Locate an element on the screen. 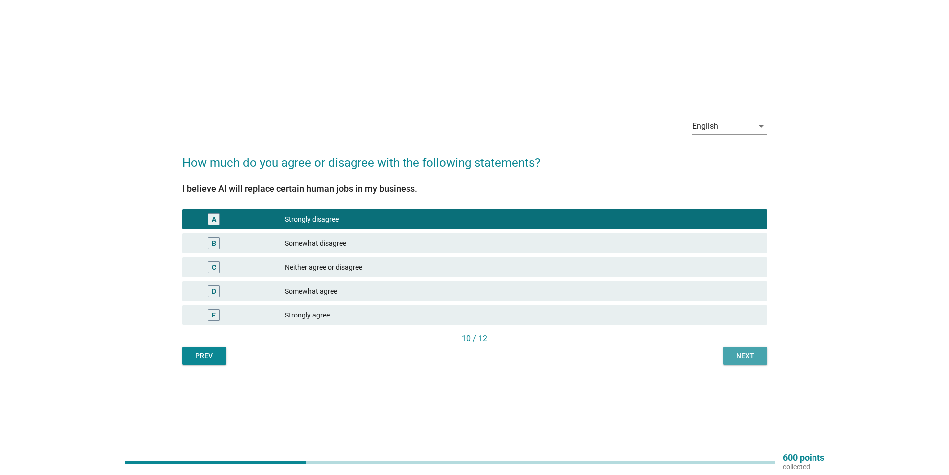 The width and height of the screenshot is (949, 475). button: Prev is located at coordinates (204, 356).